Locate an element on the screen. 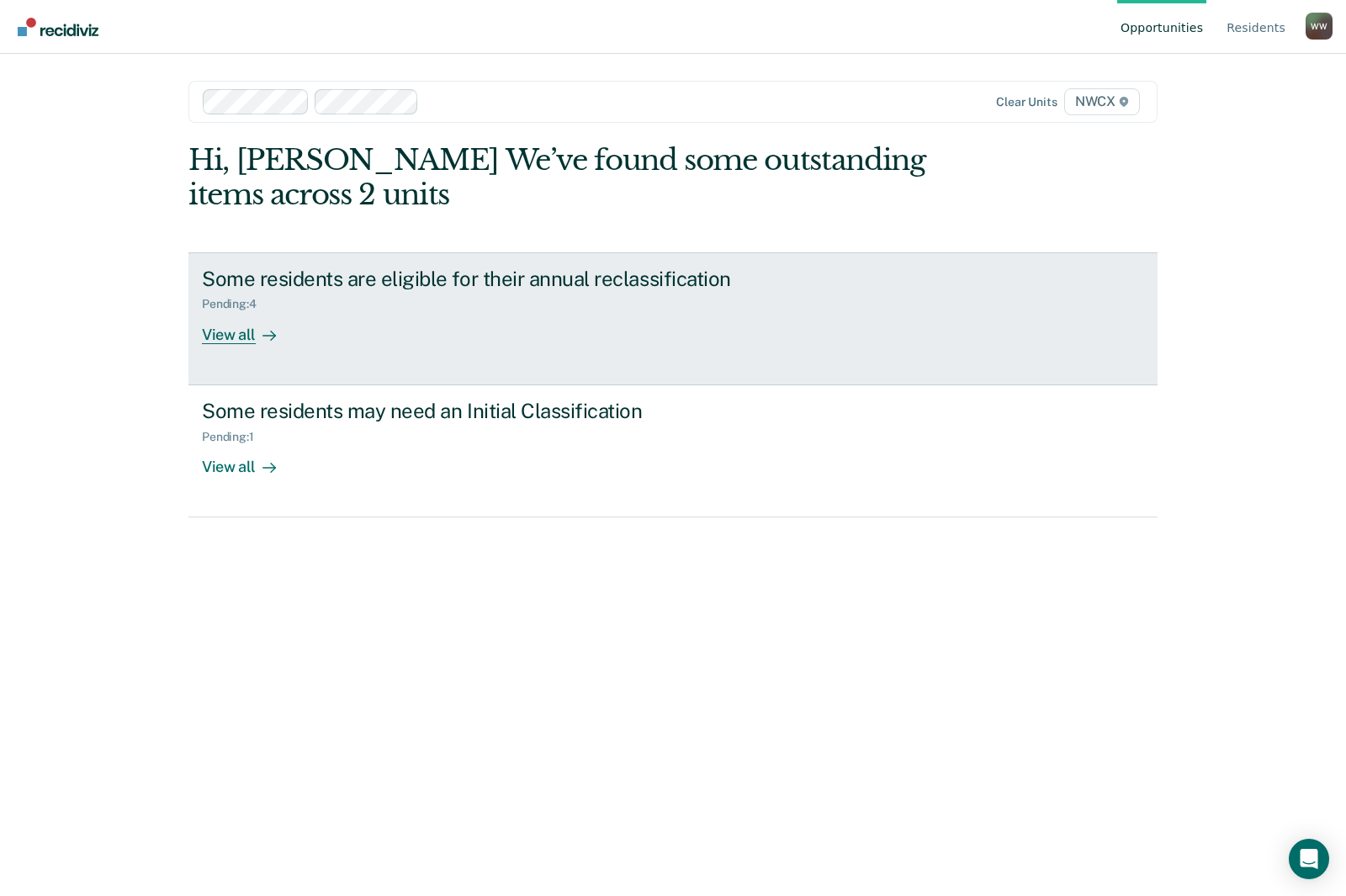 Image resolution: width=1346 pixels, height=896 pixels. div: W W is located at coordinates (1319, 26).